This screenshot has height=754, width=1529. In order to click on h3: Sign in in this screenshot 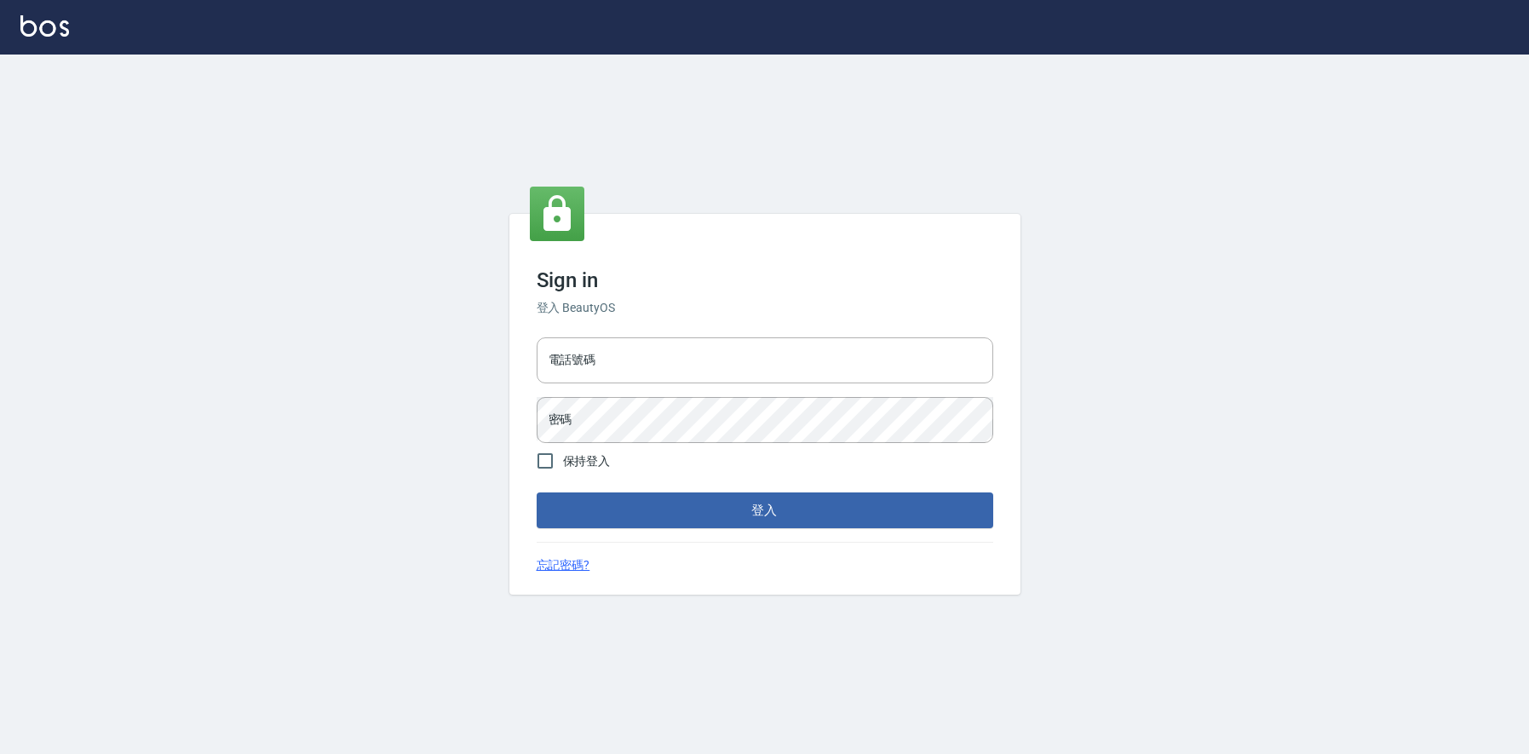, I will do `click(765, 280)`.